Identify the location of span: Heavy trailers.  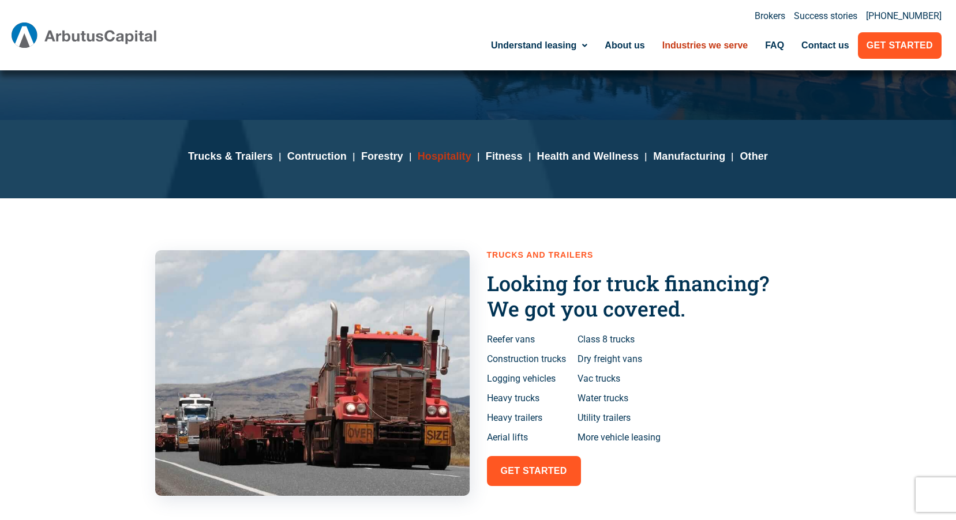
(515, 418).